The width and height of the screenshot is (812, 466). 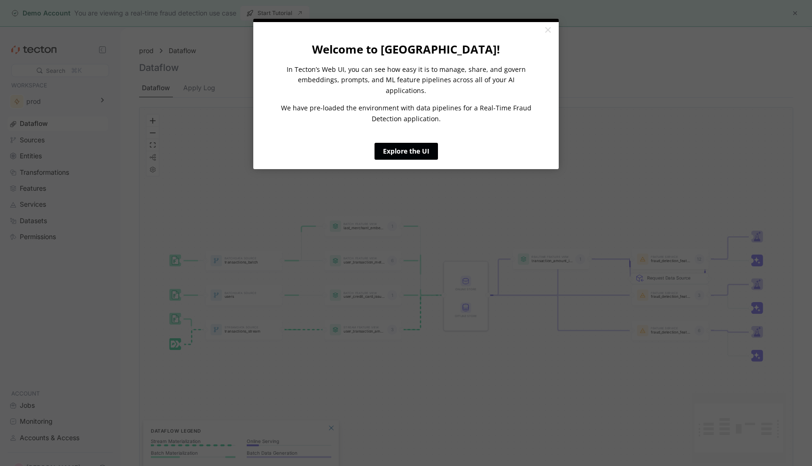 What do you see at coordinates (406, 151) in the screenshot?
I see `a: Explore the UI` at bounding box center [406, 151].